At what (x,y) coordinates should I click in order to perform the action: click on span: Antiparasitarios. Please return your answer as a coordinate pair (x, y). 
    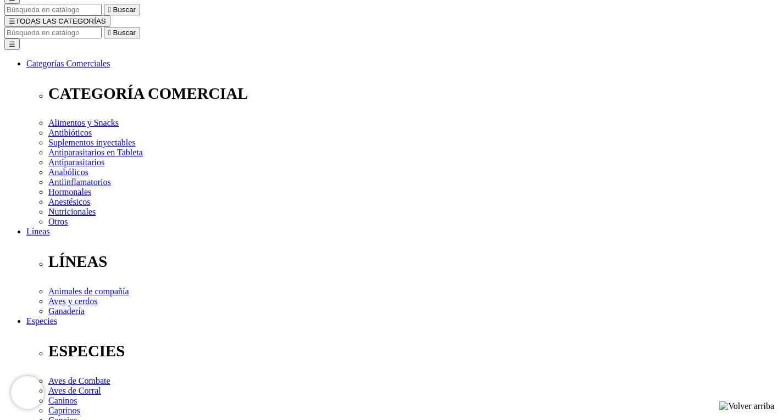
    Looking at the image, I should click on (76, 162).